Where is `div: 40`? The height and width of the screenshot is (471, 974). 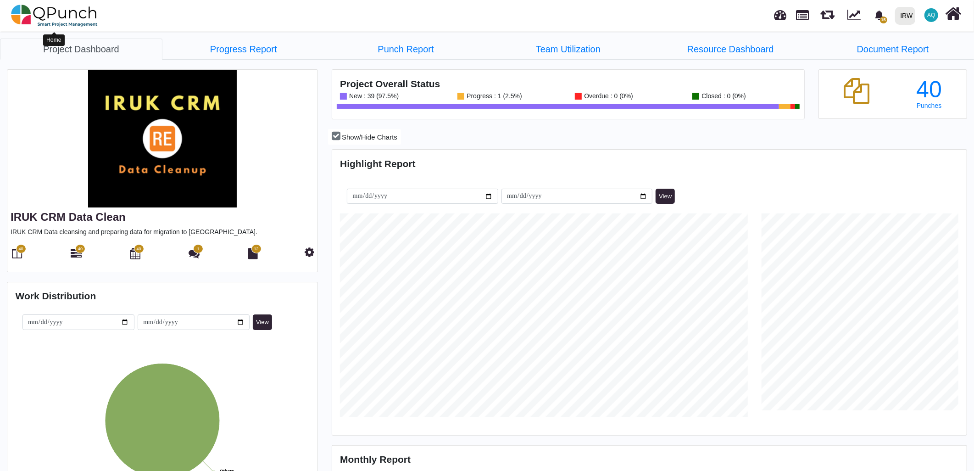
div: 40 is located at coordinates (929, 89).